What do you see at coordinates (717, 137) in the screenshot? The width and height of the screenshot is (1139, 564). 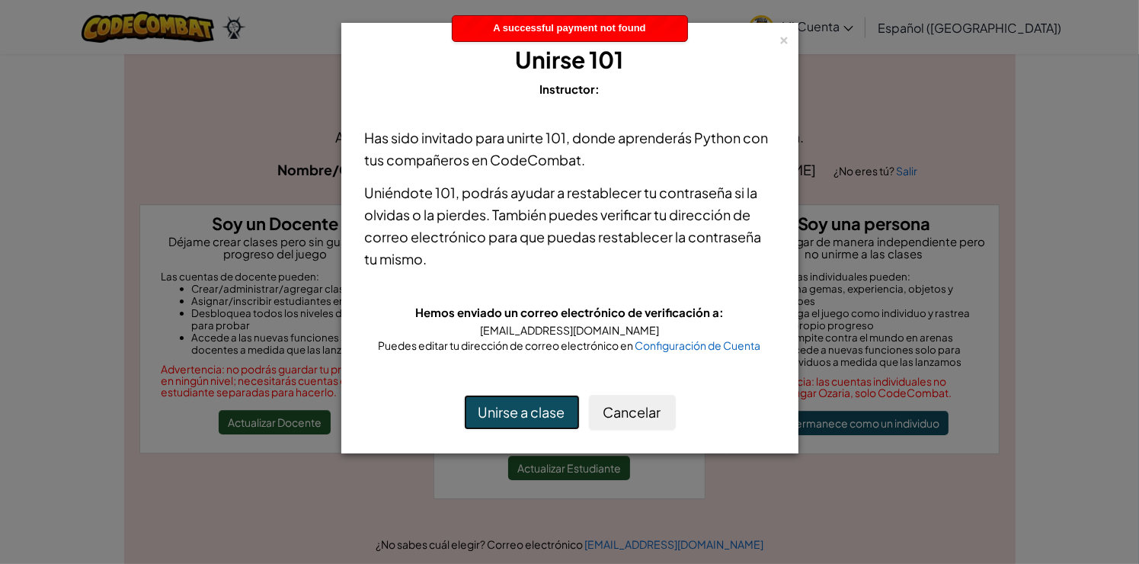 I see `span: Python` at bounding box center [717, 137].